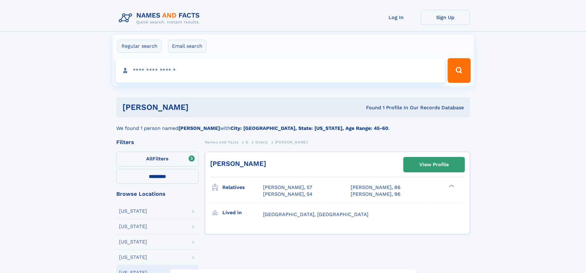 This screenshot has width=586, height=273. I want to click on div: We found 1 person named with ., so click(293, 125).